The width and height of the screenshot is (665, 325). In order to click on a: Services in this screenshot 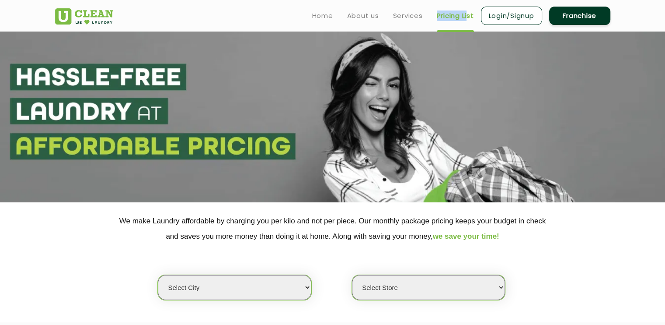, I will do `click(408, 16)`.